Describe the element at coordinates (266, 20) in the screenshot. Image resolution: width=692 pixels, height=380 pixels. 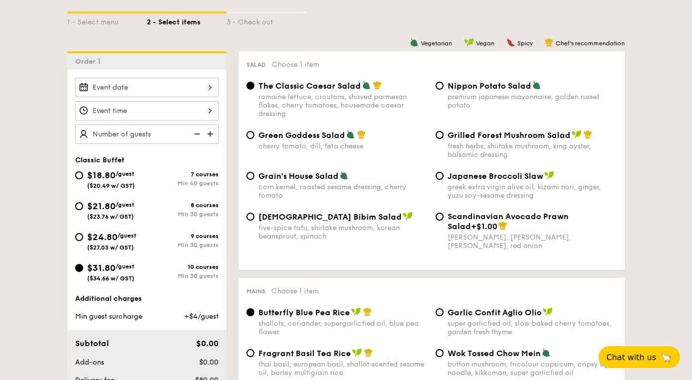
I see `div: 3 - Check out` at that location.